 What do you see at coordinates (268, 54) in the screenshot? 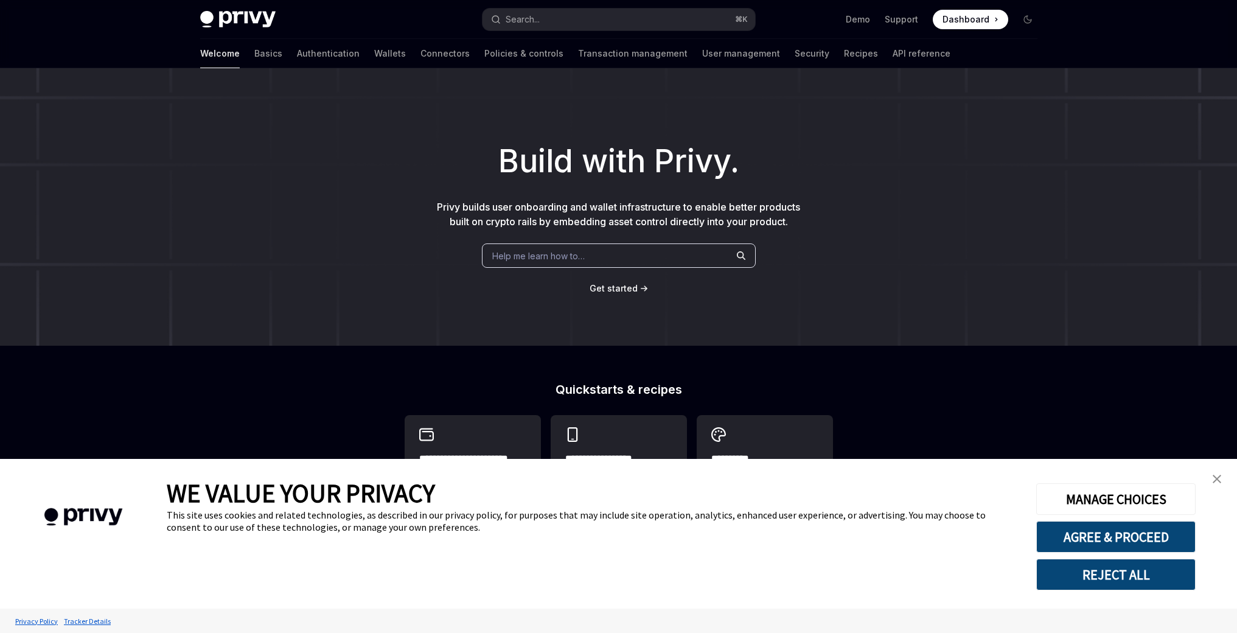
I see `a: Basics` at bounding box center [268, 54].